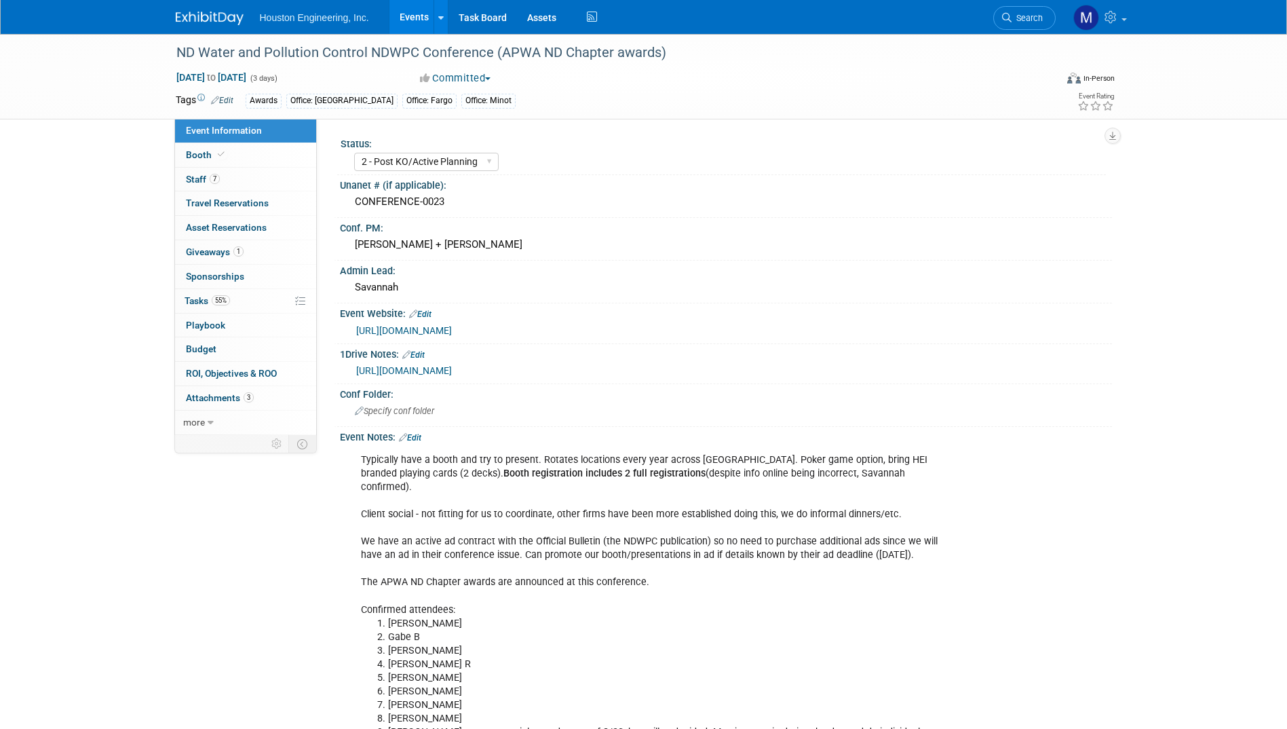  Describe the element at coordinates (221, 300) in the screenshot. I see `span: 55%` at that location.